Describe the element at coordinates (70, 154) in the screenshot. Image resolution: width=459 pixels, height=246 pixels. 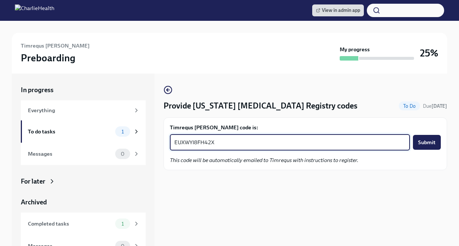
I see `div: Messages` at that location.